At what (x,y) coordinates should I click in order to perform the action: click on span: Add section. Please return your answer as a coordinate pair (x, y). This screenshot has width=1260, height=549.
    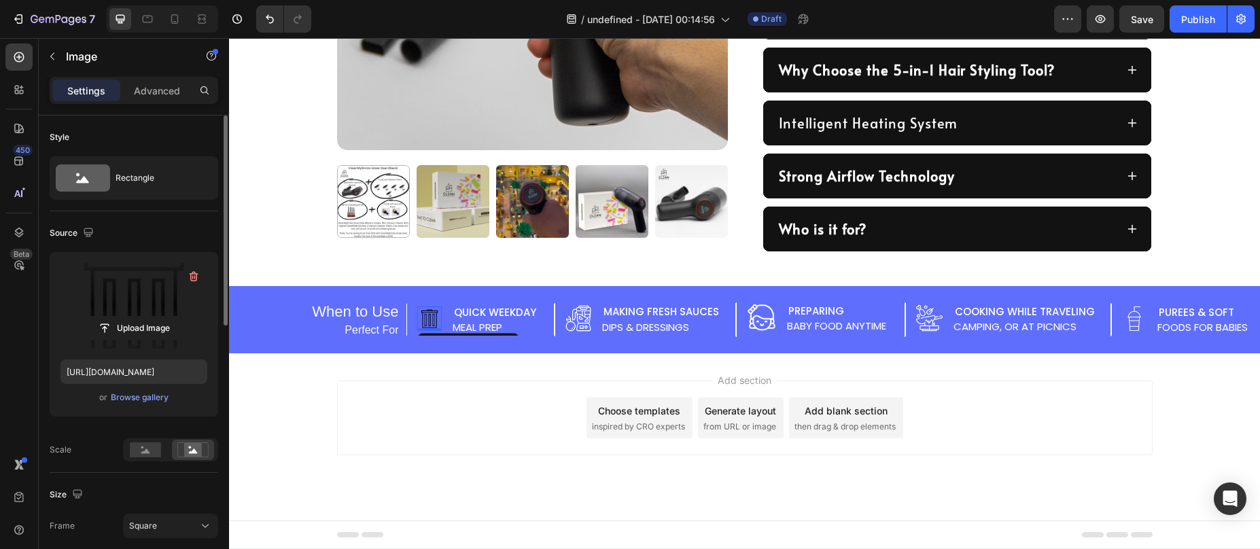
    Looking at the image, I should click on (515, 342).